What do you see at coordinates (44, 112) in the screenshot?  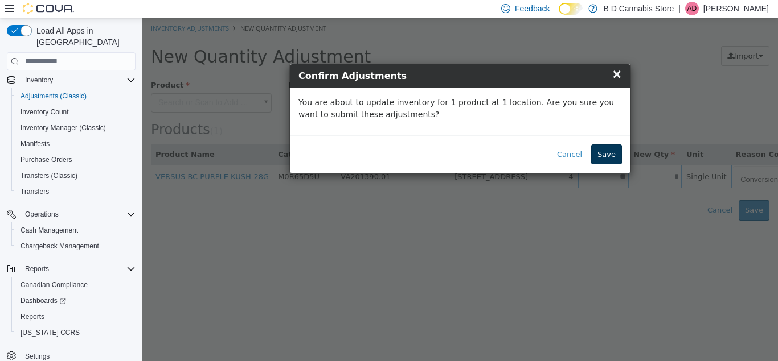 I see `a: Inventory Count` at bounding box center [44, 112].